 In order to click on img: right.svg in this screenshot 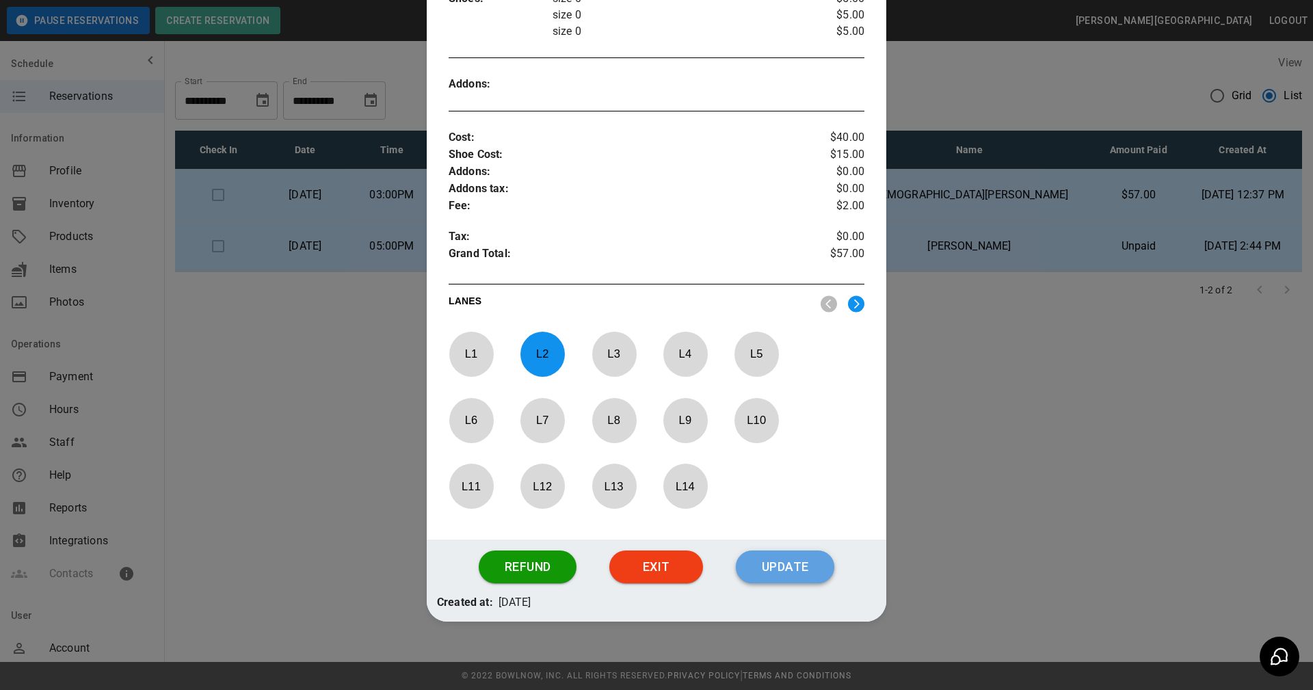, I will do `click(856, 304)`.